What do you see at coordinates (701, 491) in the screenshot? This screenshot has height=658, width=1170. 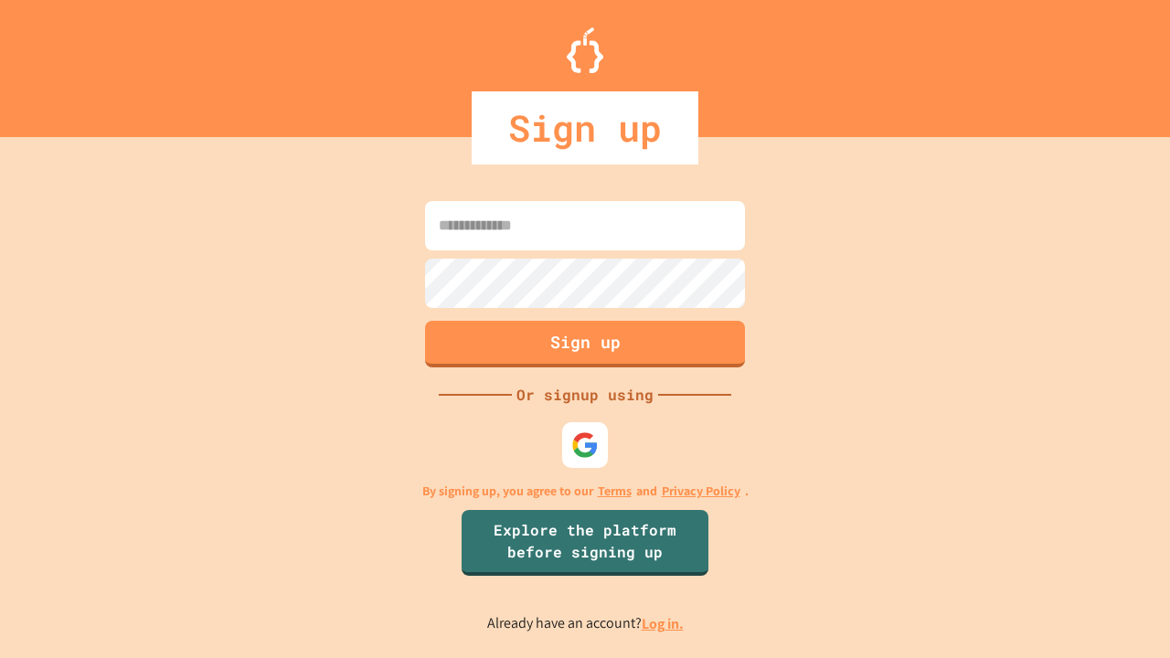 I see `a: Privacy Policy` at bounding box center [701, 491].